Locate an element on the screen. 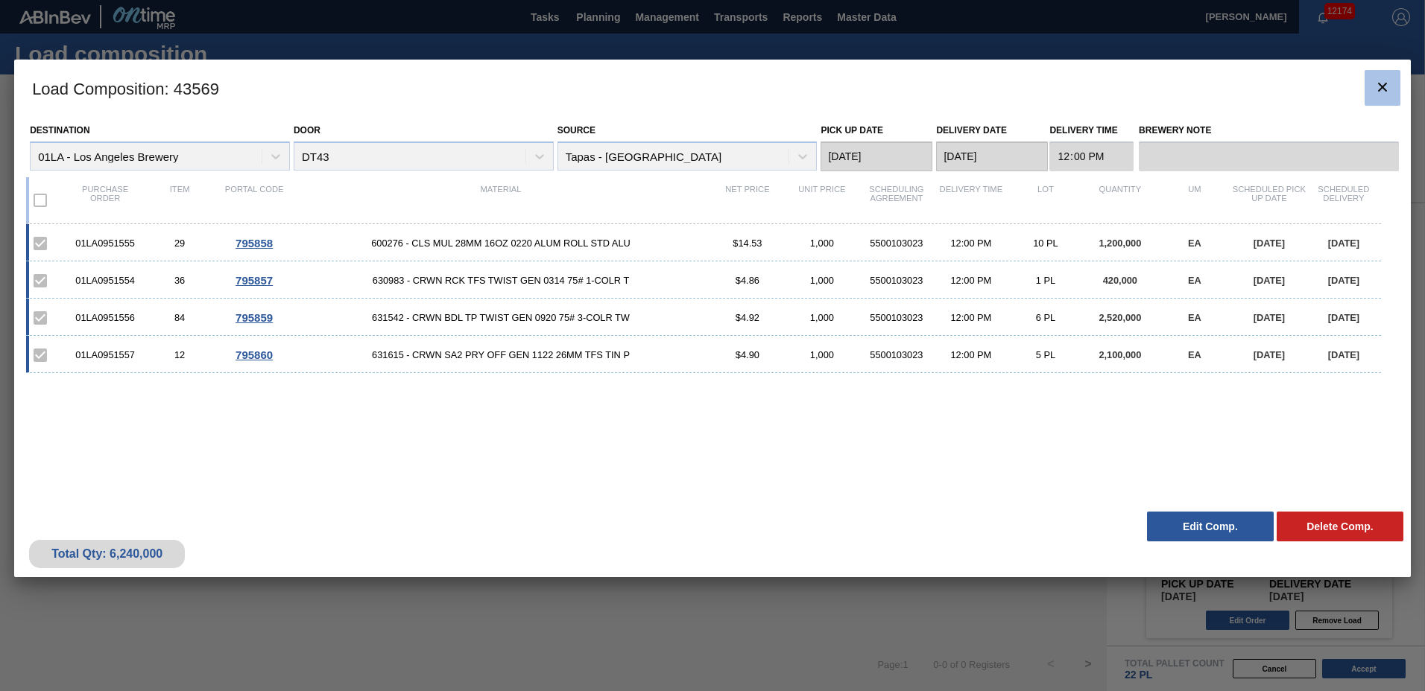  div: 6 PL is located at coordinates (1045, 317).